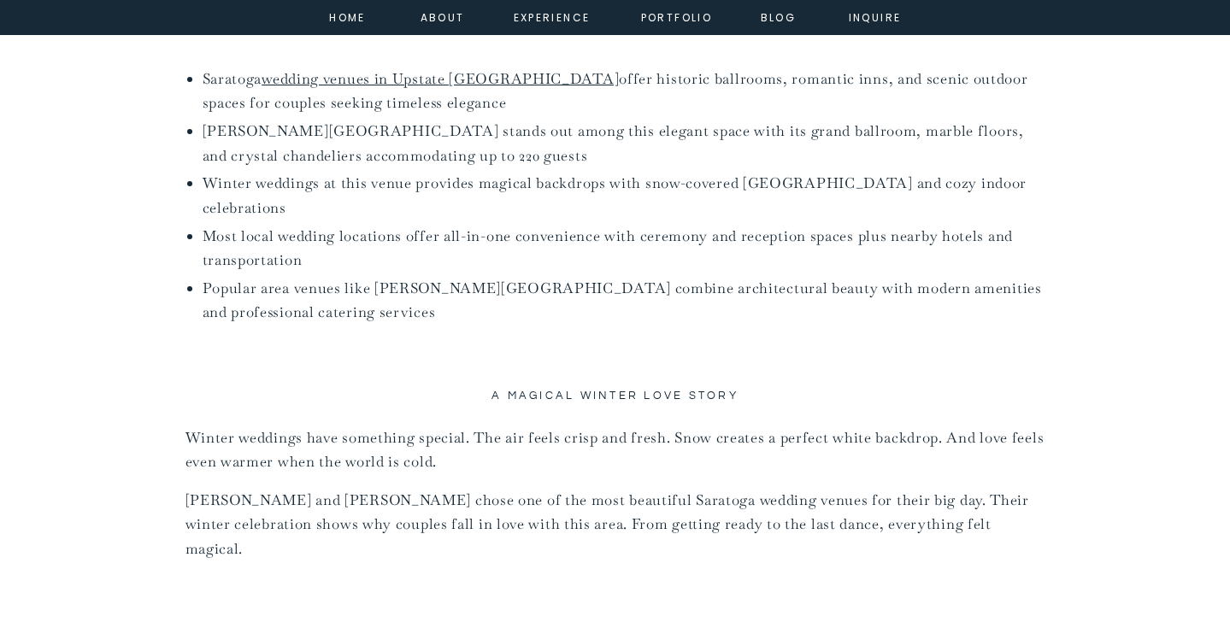 The image size is (1230, 628). I want to click on p: Winter weddings have something special. The air feels crisp and fresh. Snow creates a perfect whi..., so click(615, 450).